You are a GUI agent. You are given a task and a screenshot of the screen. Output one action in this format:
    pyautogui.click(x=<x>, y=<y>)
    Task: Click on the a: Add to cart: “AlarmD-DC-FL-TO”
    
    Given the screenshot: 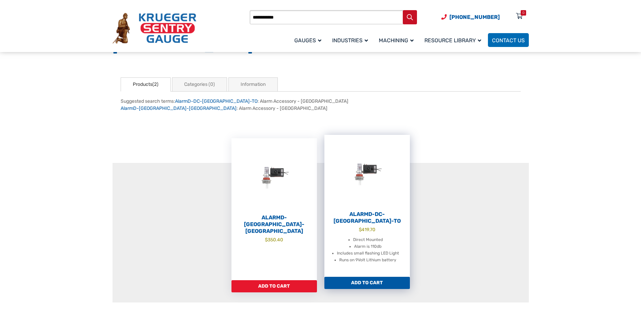 What is the action you would take?
    pyautogui.click(x=367, y=283)
    